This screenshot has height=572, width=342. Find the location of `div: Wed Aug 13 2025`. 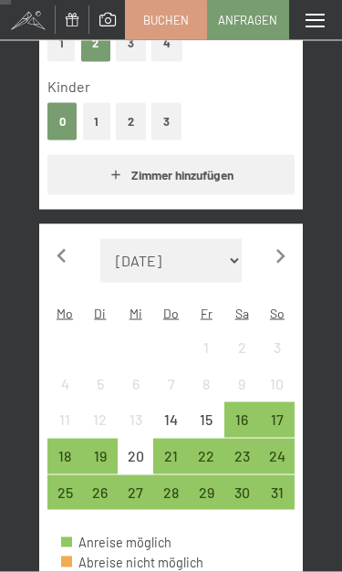

div: Wed Aug 13 2025 is located at coordinates (135, 420).